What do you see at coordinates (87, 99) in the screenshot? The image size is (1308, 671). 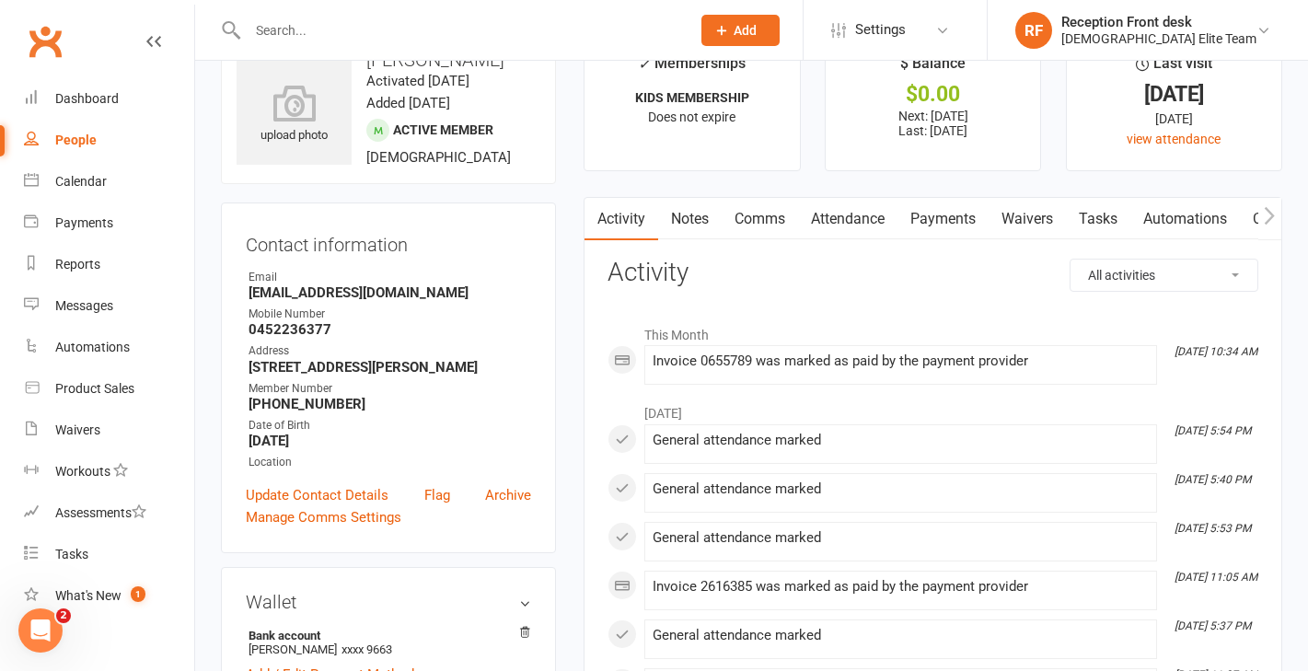 I see `div: Dashboard` at bounding box center [87, 99].